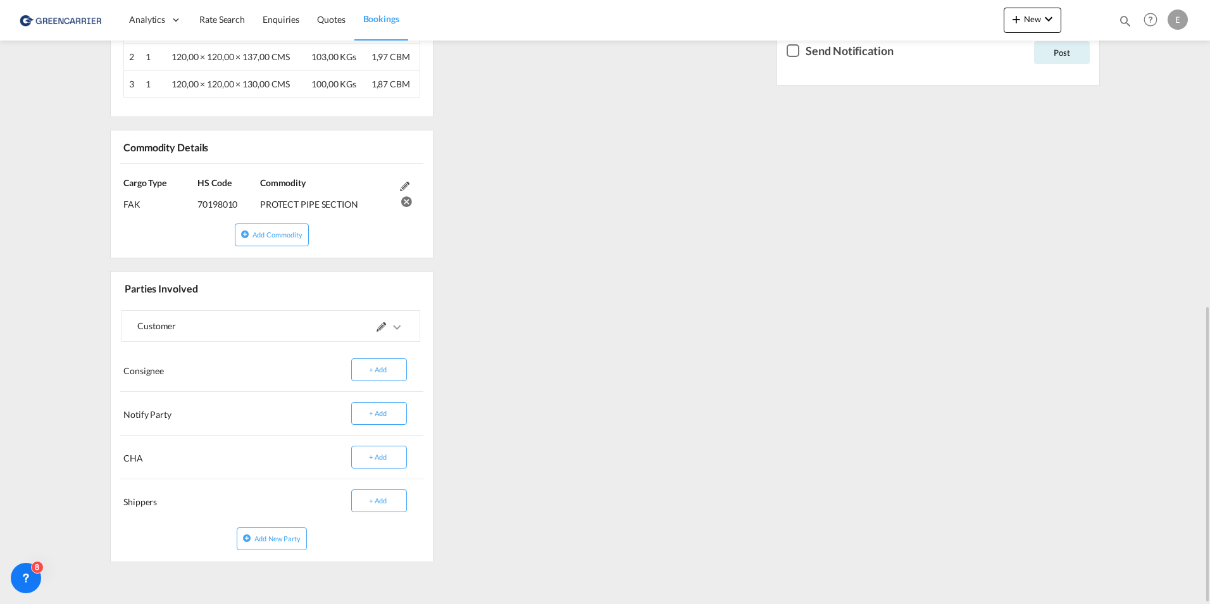 The height and width of the screenshot is (604, 1210). I want to click on md-icon: Edit, so click(404, 186).